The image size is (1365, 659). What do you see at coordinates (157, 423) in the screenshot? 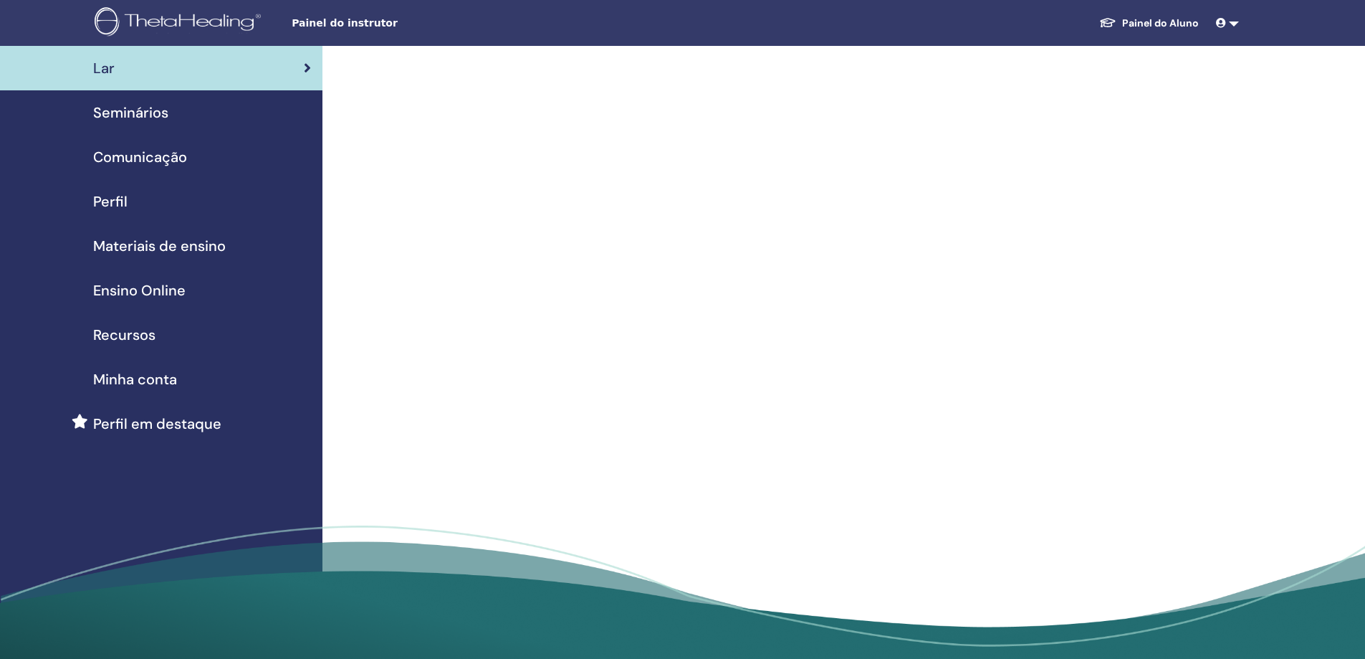
I see `span: Perfil em destaque` at bounding box center [157, 423].